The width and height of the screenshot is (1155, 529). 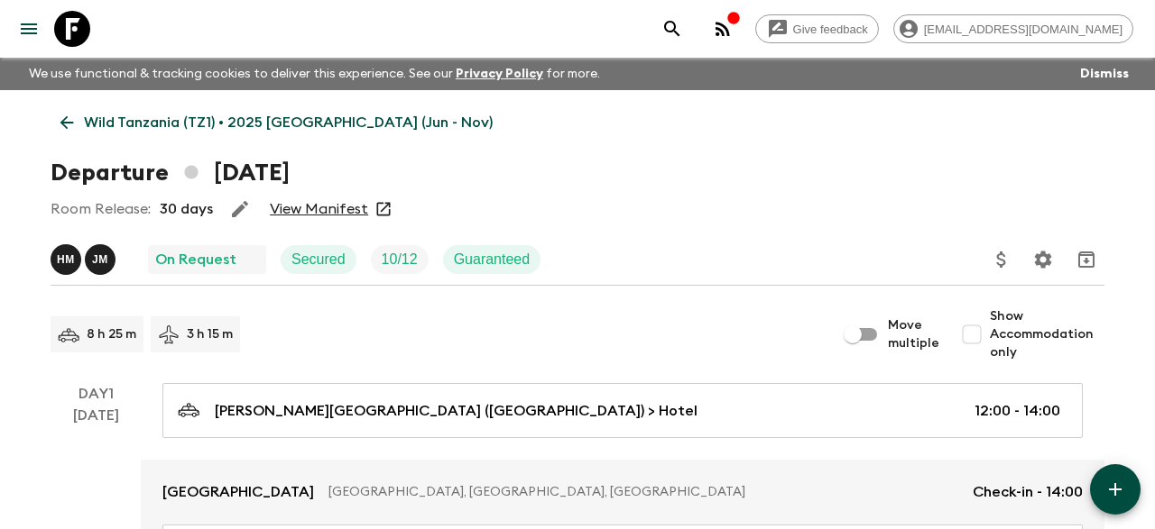 I want to click on p: 10 / 12, so click(x=400, y=260).